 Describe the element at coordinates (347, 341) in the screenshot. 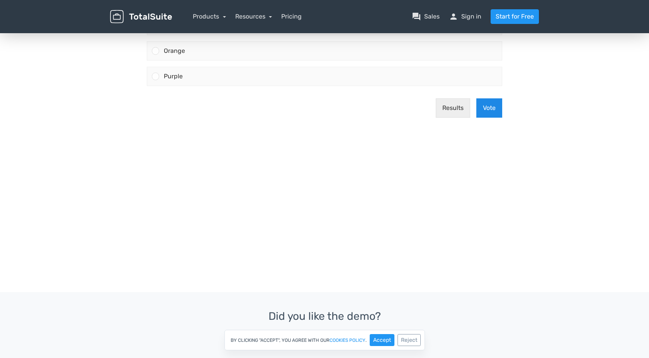

I see `a: cookies policy` at that location.